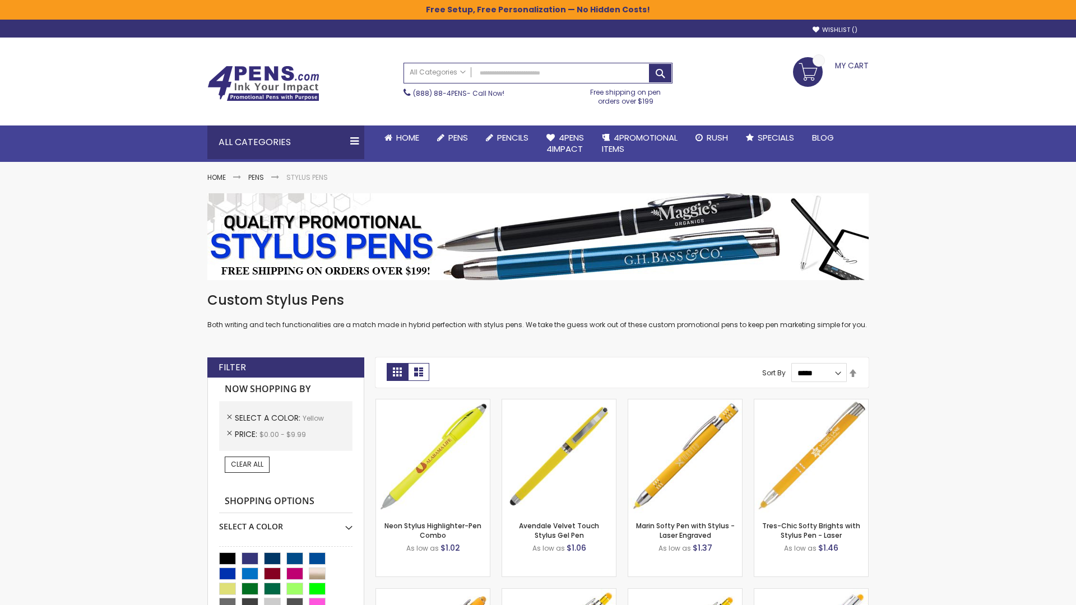 The height and width of the screenshot is (605, 1076). I want to click on span: 4Pens 4impact, so click(565, 143).